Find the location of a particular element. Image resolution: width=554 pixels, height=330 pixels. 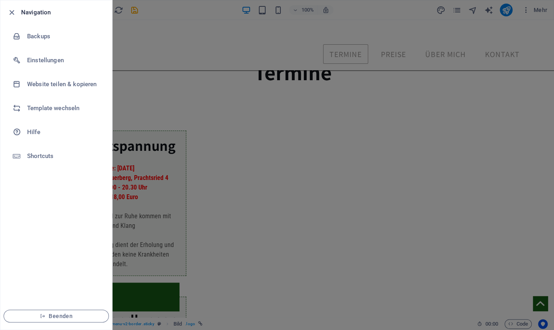

h6: Website teilen & kopieren is located at coordinates (64, 84).